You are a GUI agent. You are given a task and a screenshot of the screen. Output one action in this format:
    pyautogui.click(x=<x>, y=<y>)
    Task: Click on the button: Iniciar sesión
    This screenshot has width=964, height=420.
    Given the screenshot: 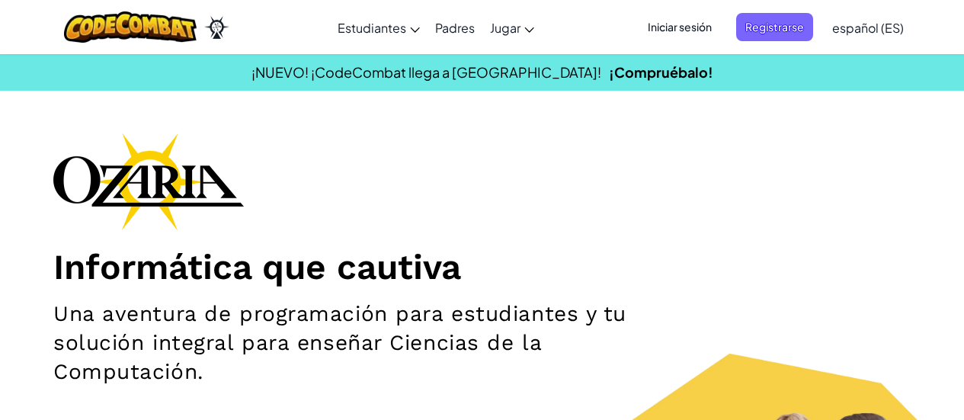 What is the action you would take?
    pyautogui.click(x=680, y=27)
    